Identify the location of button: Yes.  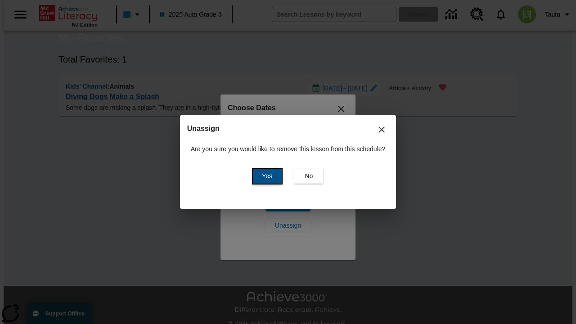
(267, 176).